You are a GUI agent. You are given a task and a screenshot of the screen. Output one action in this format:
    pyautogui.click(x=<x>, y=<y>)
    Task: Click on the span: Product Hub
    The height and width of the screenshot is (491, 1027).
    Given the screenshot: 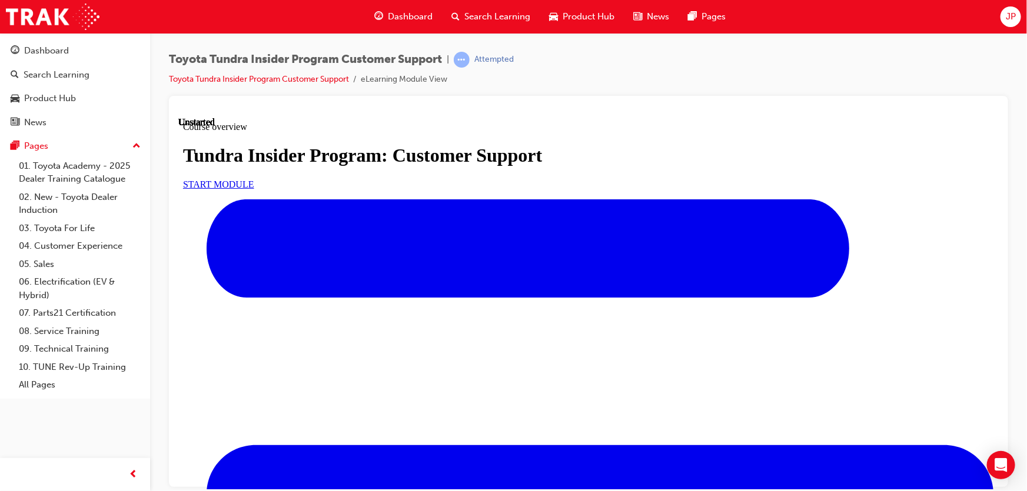 What is the action you would take?
    pyautogui.click(x=588, y=16)
    